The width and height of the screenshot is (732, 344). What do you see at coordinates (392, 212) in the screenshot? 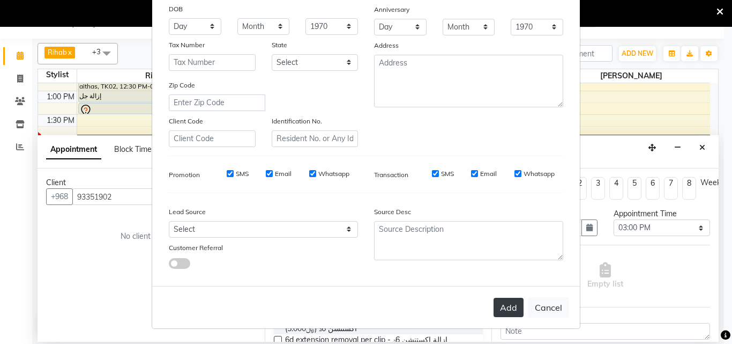
I see `label: Source Desc` at bounding box center [392, 212].